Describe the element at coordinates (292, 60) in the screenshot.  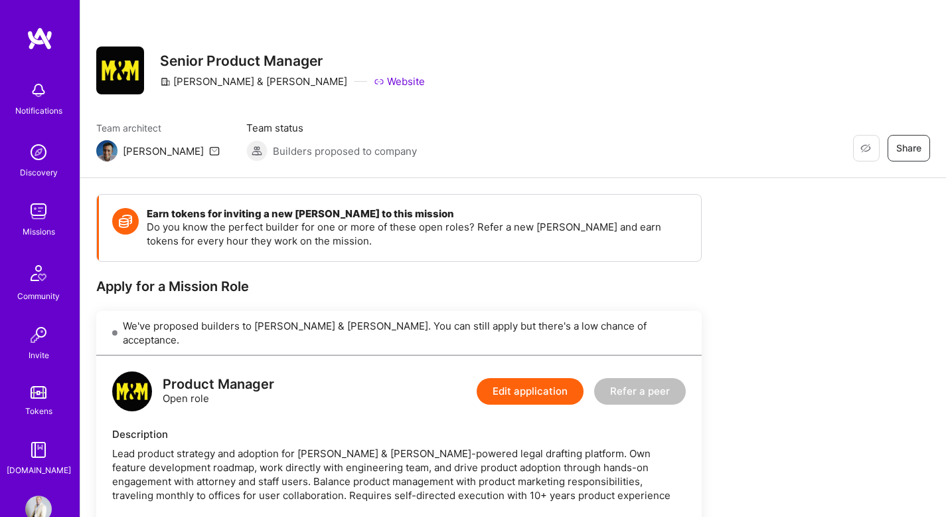
I see `h3: Senior Product Manager` at that location.